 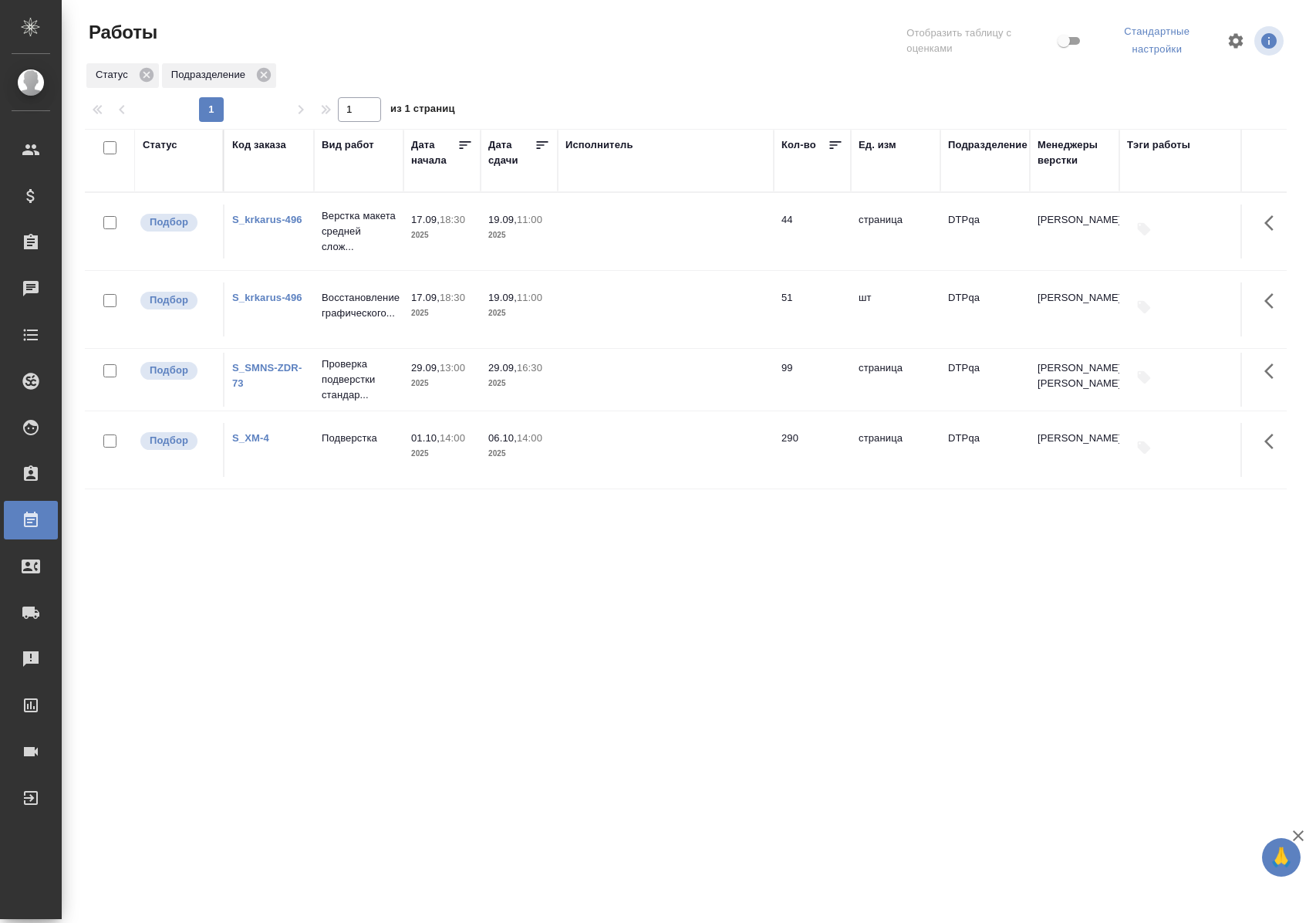 What do you see at coordinates (1159, 145) in the screenshot?
I see `div: Тэги работы` at bounding box center [1159, 145].